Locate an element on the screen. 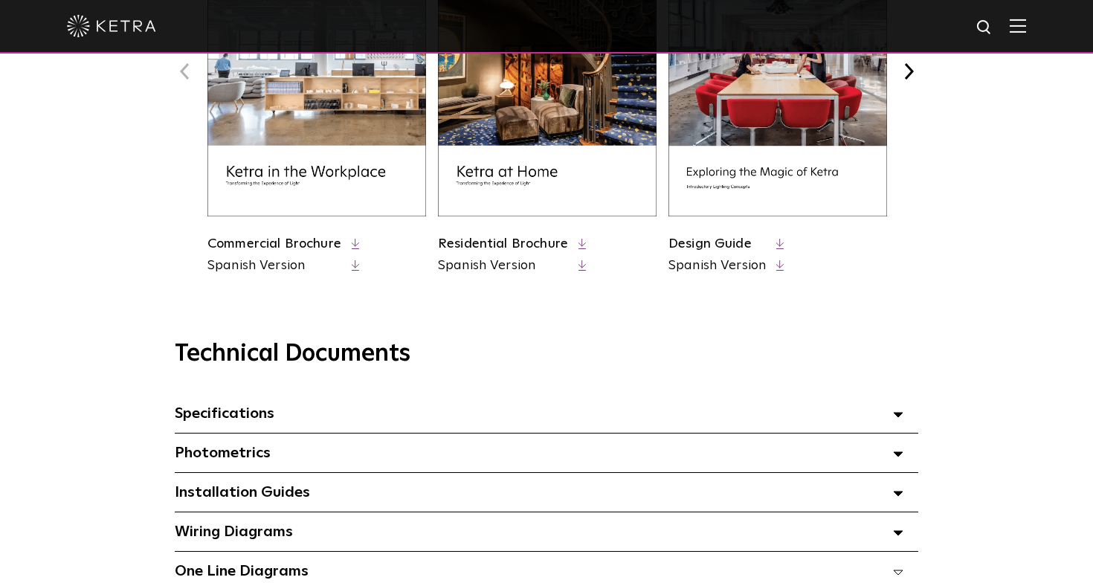 The image size is (1093, 583). button: Next is located at coordinates (909, 71).